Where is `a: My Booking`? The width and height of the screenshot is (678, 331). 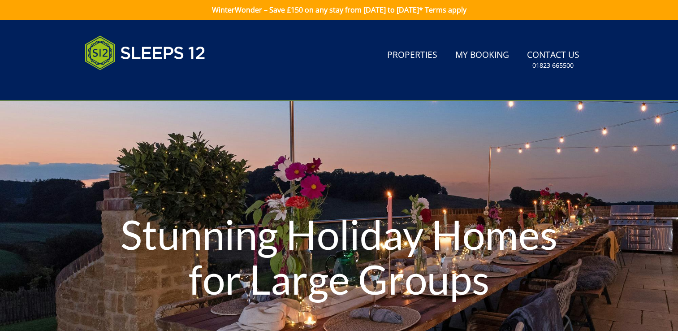 a: My Booking is located at coordinates (482, 55).